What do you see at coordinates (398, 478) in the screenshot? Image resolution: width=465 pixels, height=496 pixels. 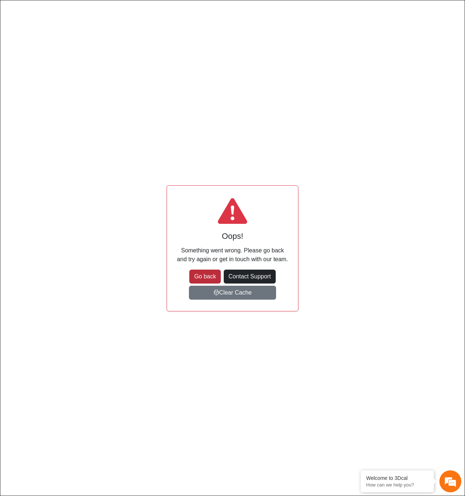 I see `div: Welcome to 3Dcal` at bounding box center [398, 478].